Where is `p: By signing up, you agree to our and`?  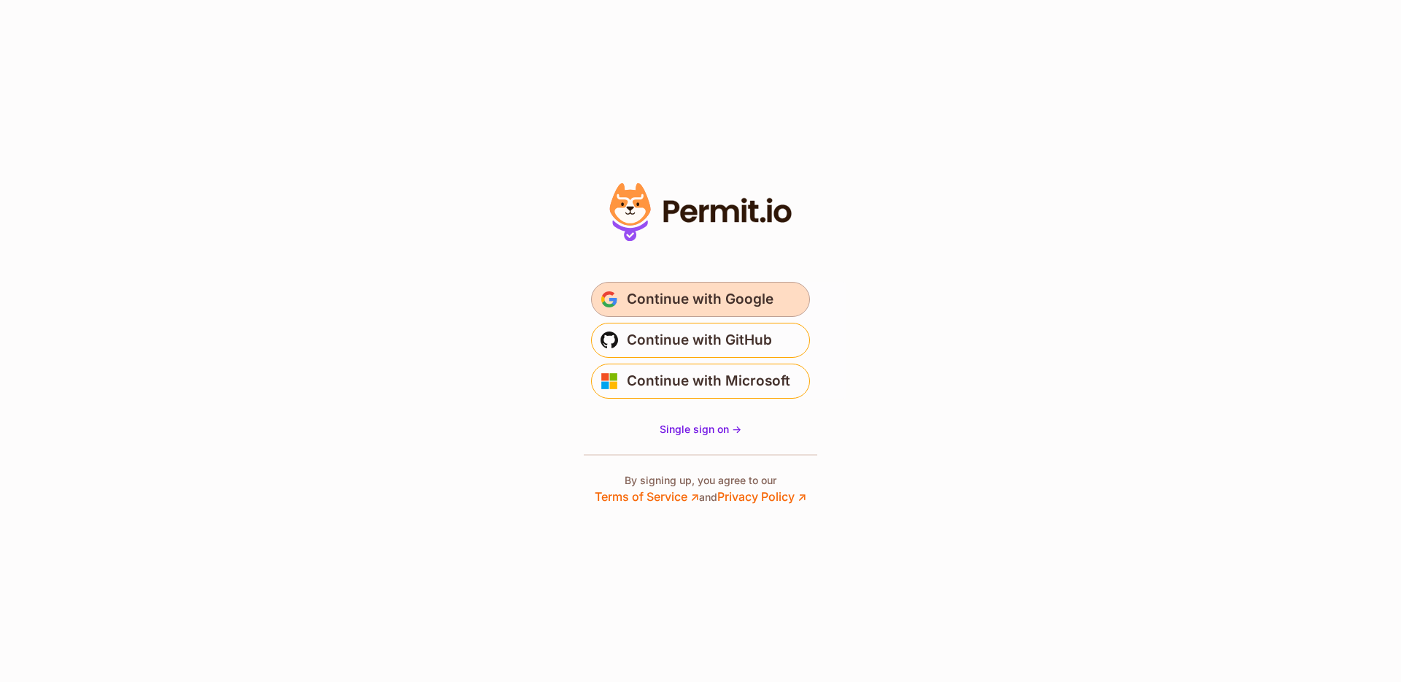 p: By signing up, you agree to our and is located at coordinates (701, 489).